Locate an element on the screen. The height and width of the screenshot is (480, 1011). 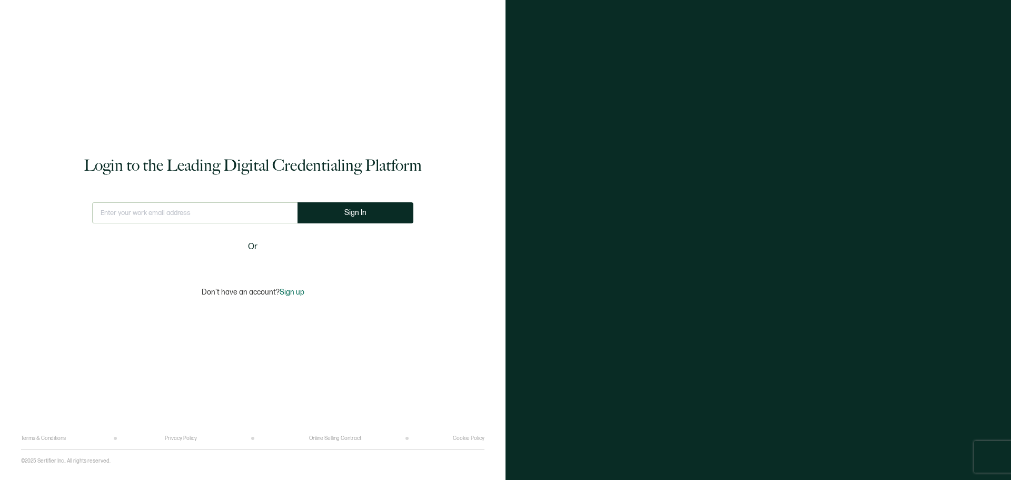
a: Privacy Policy is located at coordinates (181, 438).